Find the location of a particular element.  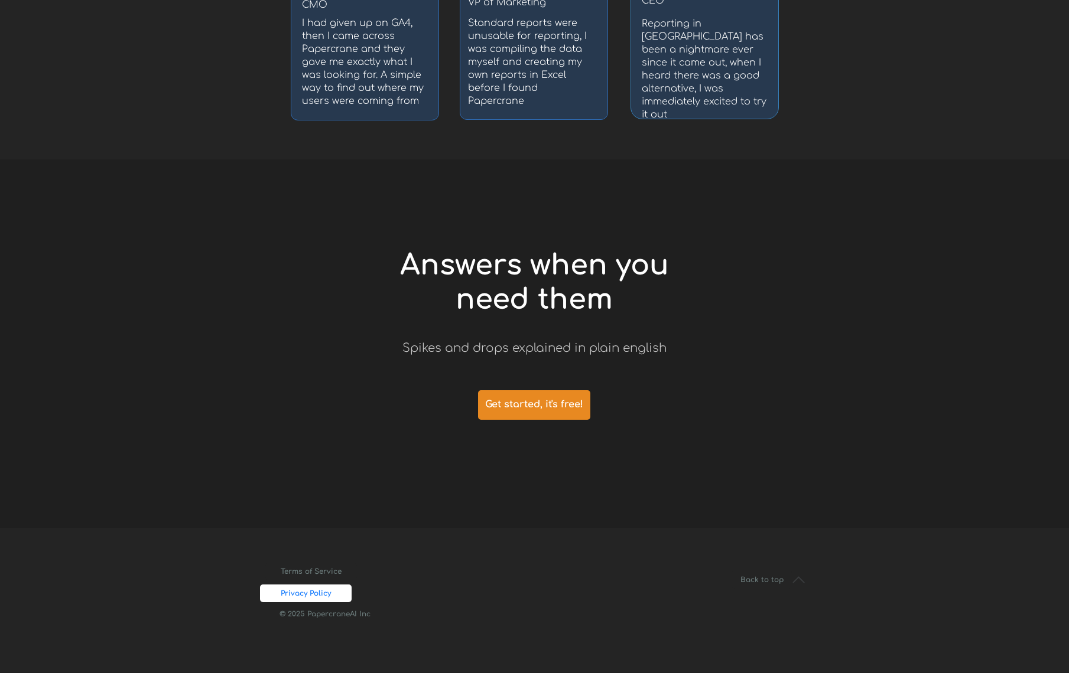

a: Terms of Service is located at coordinates (311, 572).